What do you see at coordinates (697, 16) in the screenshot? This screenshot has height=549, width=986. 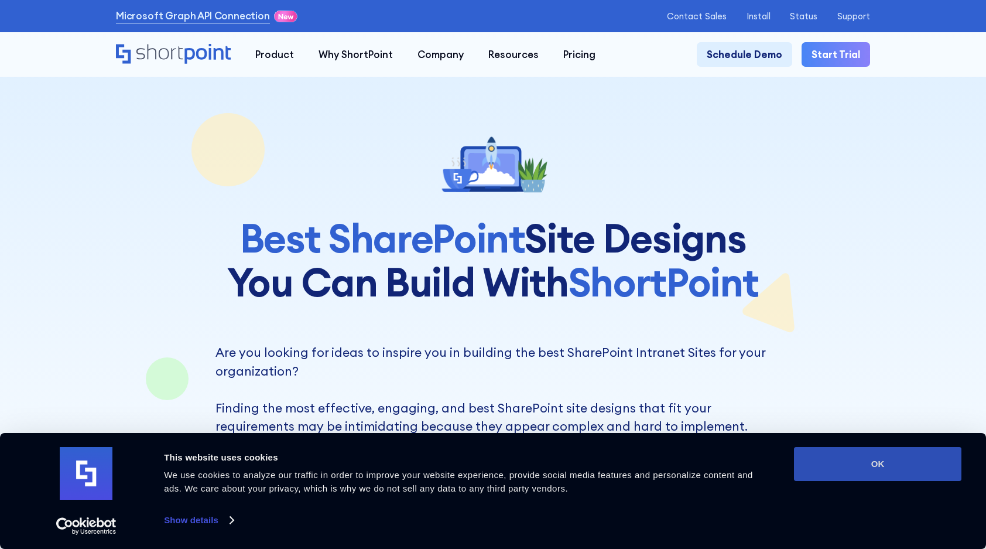 I see `a: Contact Sales` at bounding box center [697, 16].